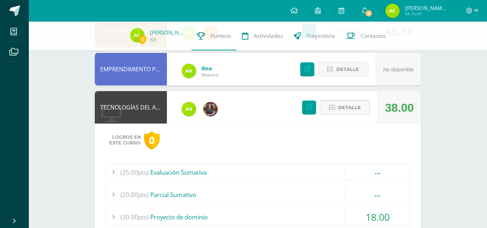  Describe the element at coordinates (125, 140) in the screenshot. I see `span: Logros en este curso:` at that location.